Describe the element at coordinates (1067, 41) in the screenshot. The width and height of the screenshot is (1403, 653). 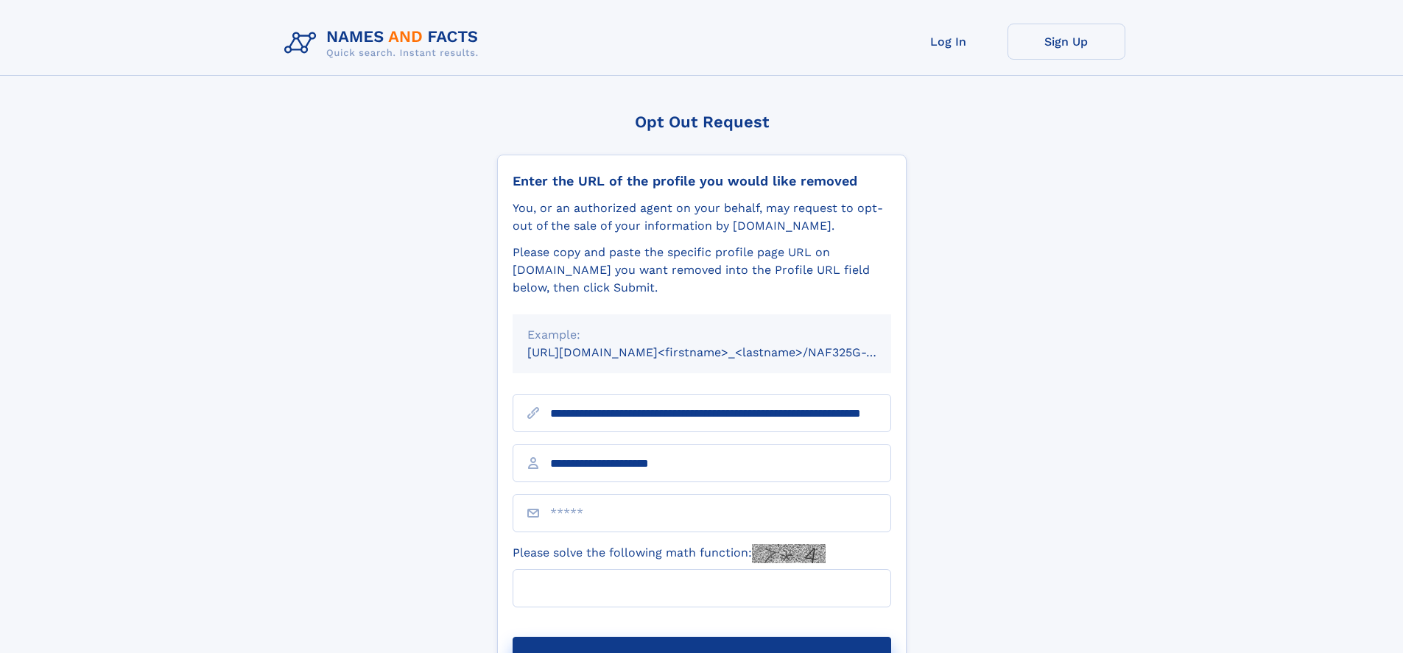
I see `a: Sign Up` at that location.